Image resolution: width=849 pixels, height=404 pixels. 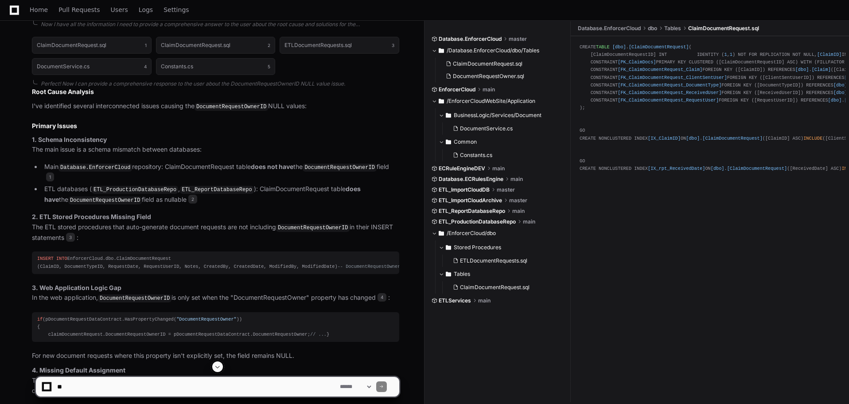 What do you see at coordinates (79, 10) in the screenshot?
I see `span: Pull Requests` at bounding box center [79, 10].